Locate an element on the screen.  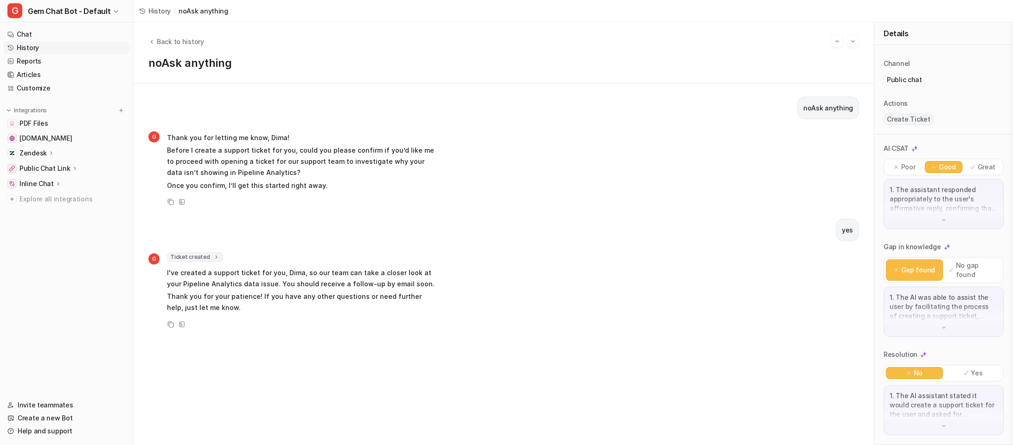
p: 1. The assistant responded appropriately to the user's affirmative reply, confirming that a suppo... is located at coordinates (944, 199).